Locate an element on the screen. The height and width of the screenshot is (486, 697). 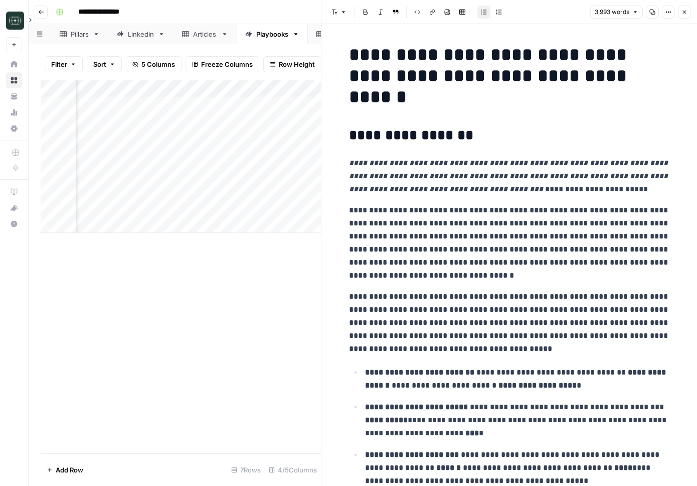
button: What's new? is located at coordinates (14, 208).